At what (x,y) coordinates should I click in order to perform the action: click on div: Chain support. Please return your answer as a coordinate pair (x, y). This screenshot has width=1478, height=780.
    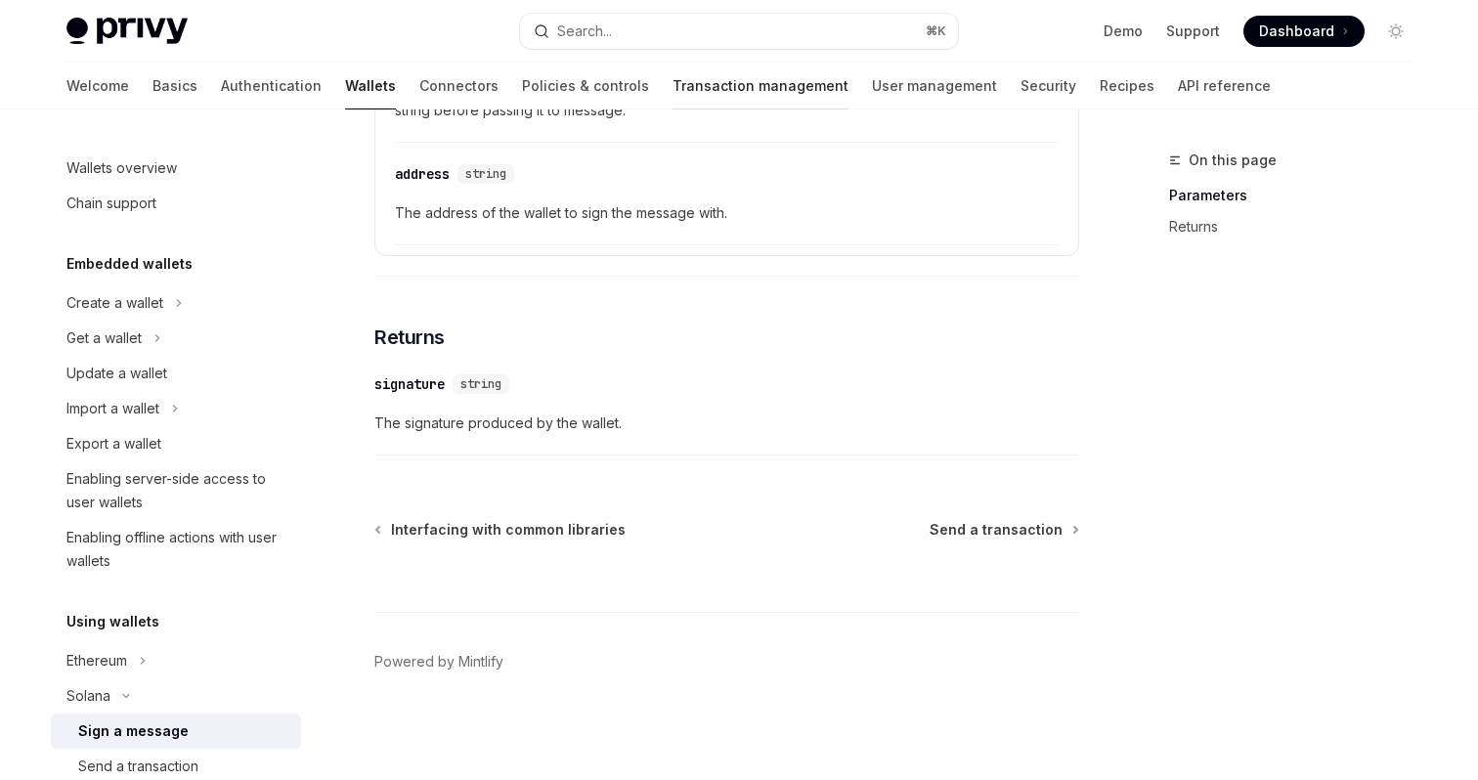
    Looking at the image, I should click on (111, 203).